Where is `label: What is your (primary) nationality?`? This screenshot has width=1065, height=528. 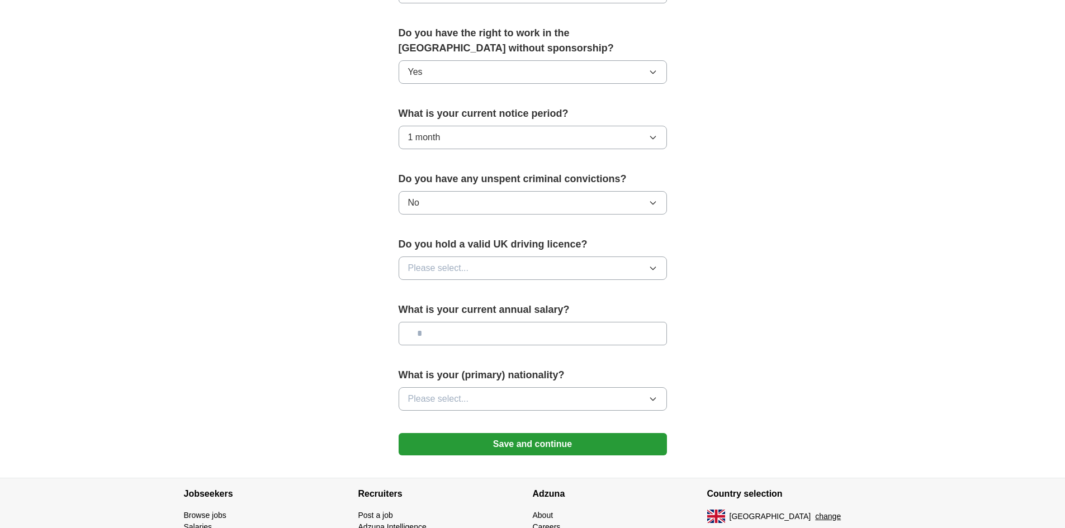 label: What is your (primary) nationality? is located at coordinates (533, 375).